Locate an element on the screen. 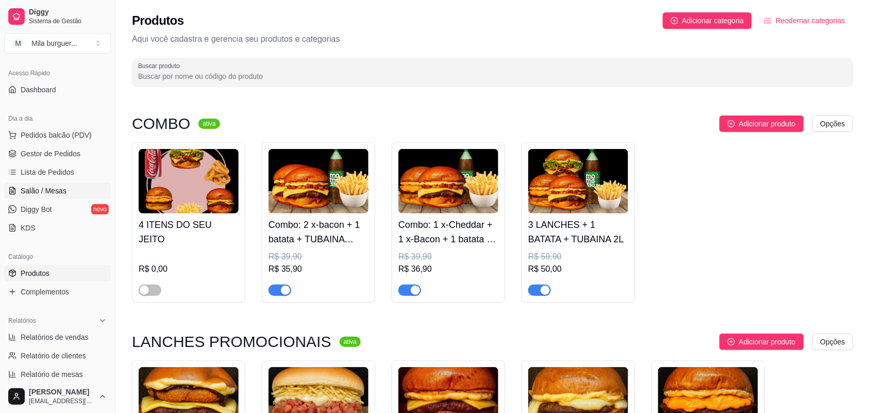  span: M is located at coordinates (18, 43).